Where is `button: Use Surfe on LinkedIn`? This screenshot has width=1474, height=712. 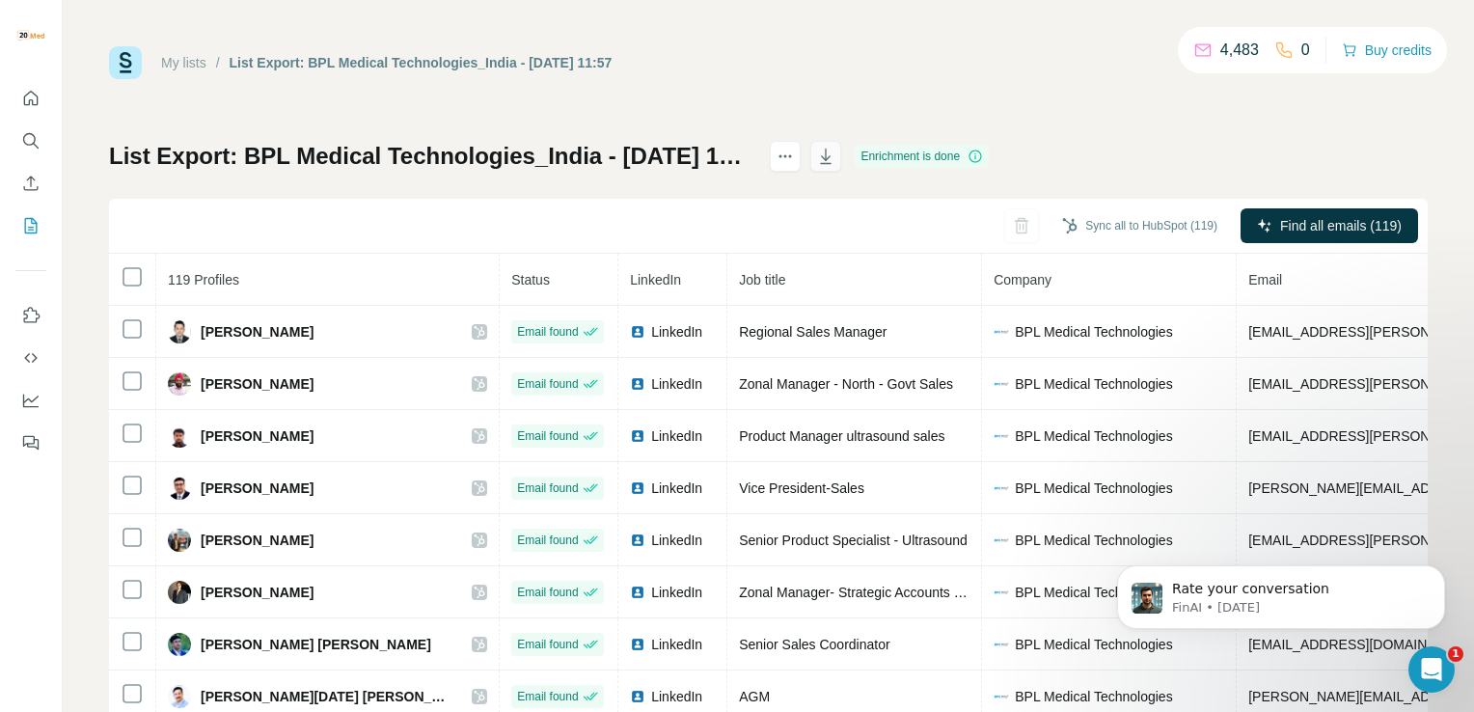 button: Use Surfe on LinkedIn is located at coordinates (31, 315).